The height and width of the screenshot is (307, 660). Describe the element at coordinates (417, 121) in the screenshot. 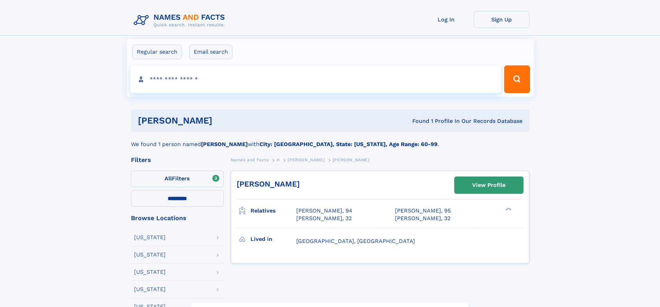

I see `div: Found 1 Profile In Our Records Database` at that location.